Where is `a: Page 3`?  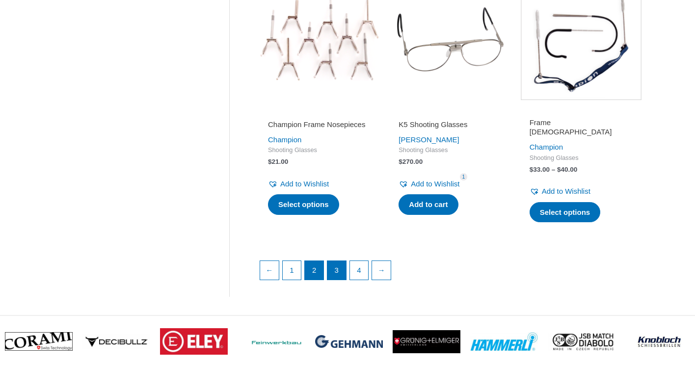 a: Page 3 is located at coordinates (337, 270).